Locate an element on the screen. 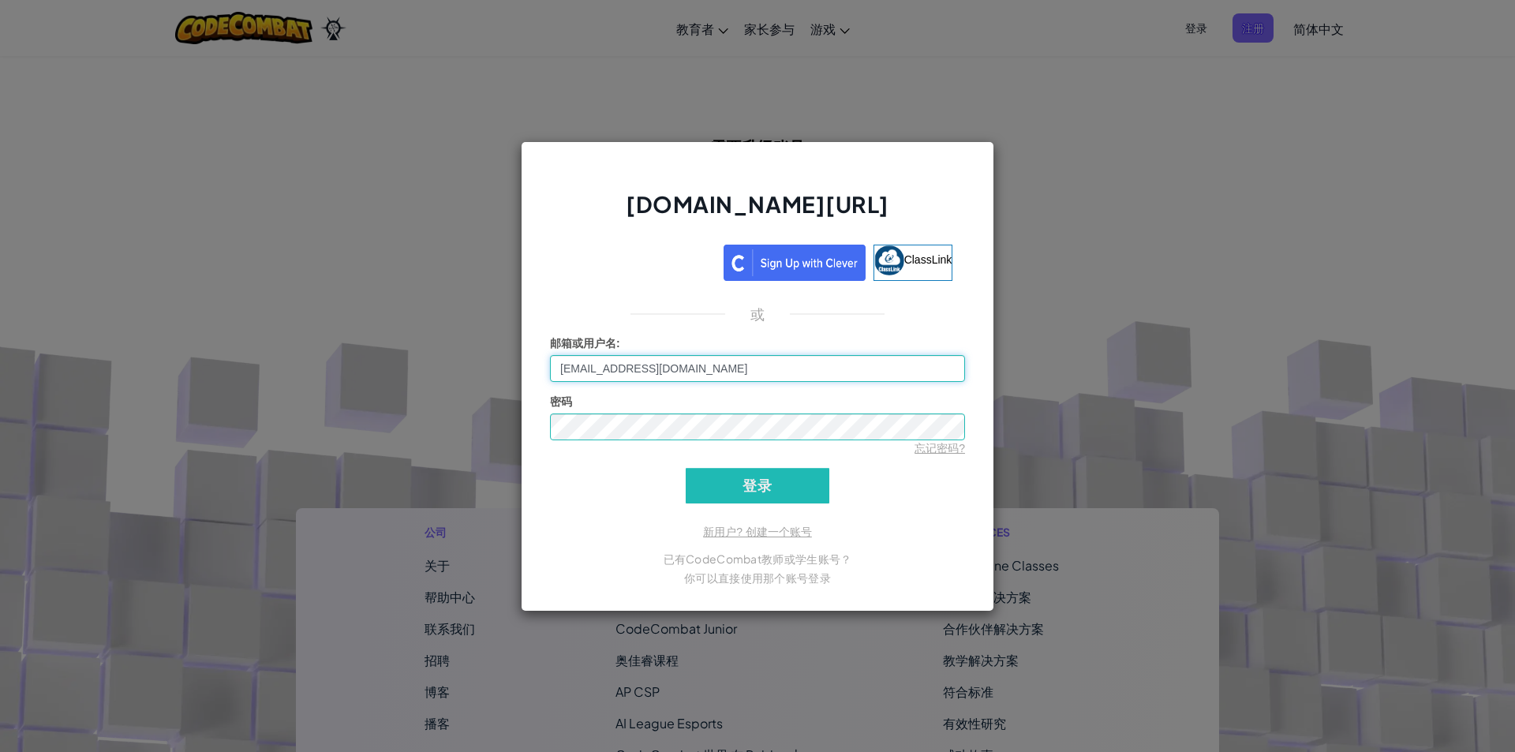 Image resolution: width=1515 pixels, height=752 pixels. span: 邮箱或用户名 is located at coordinates (583, 343).